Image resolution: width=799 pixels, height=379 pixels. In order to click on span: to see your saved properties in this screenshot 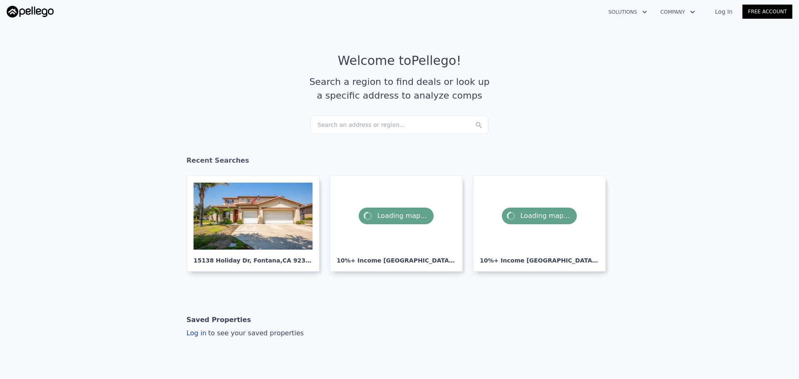, I will do `click(255, 333)`.